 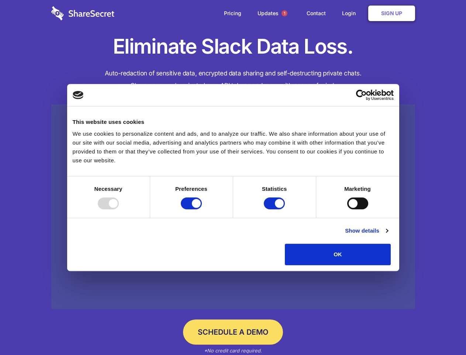 I want to click on div: This website uses cookies, so click(x=233, y=122).